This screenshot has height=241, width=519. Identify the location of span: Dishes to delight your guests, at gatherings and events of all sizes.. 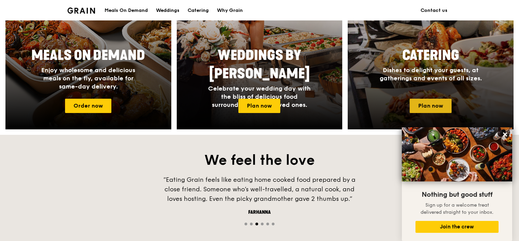
(431, 74).